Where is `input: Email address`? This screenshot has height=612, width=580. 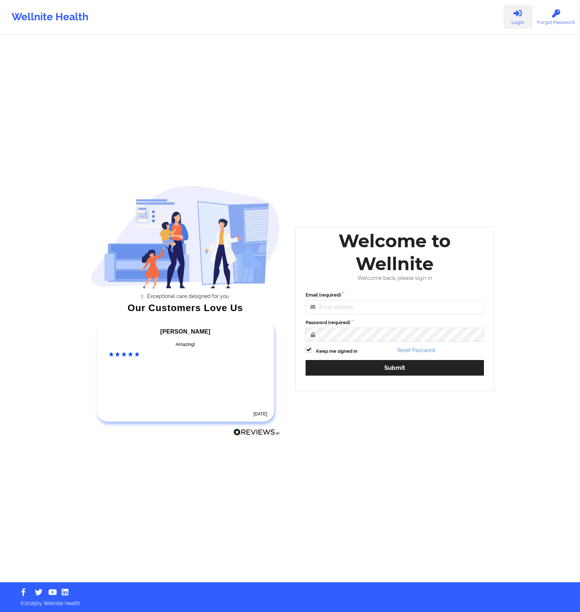 input: Email address is located at coordinates (395, 307).